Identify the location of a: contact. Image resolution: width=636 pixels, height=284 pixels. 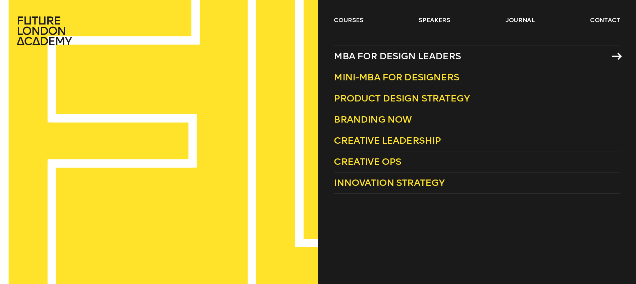
(605, 20).